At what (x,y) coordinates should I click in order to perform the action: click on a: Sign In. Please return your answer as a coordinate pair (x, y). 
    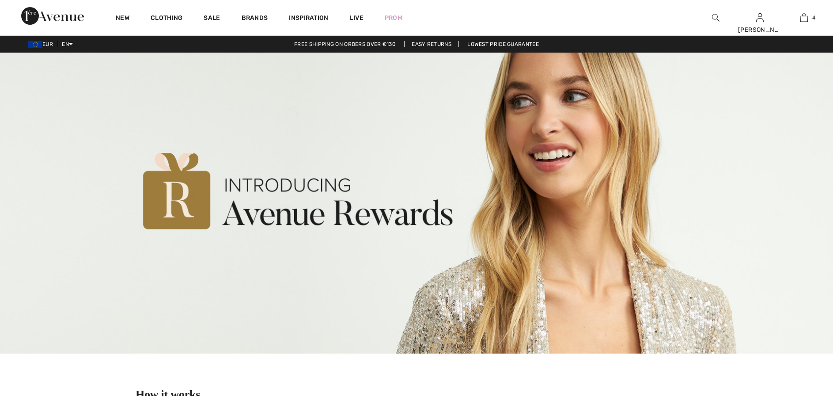
    Looking at the image, I should click on (760, 17).